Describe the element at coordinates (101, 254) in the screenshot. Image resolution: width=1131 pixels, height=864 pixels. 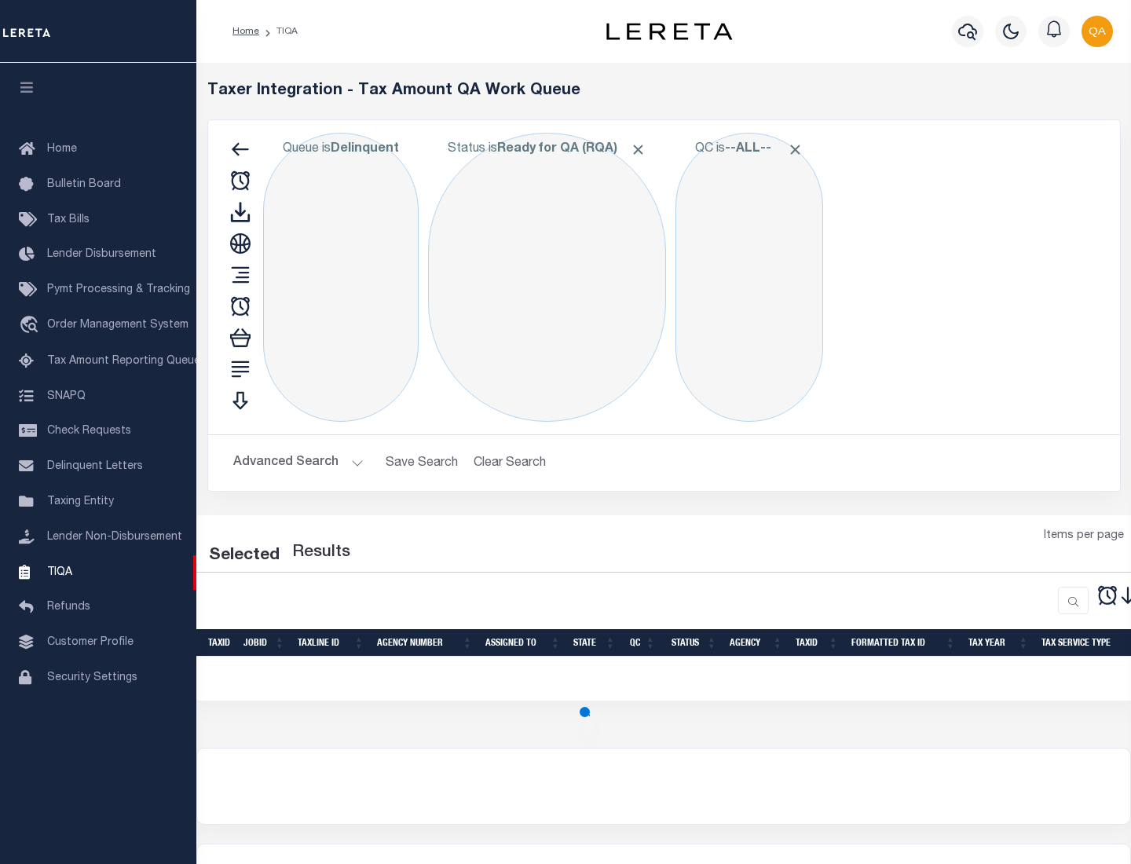
I see `span: Lender Disbursement` at that location.